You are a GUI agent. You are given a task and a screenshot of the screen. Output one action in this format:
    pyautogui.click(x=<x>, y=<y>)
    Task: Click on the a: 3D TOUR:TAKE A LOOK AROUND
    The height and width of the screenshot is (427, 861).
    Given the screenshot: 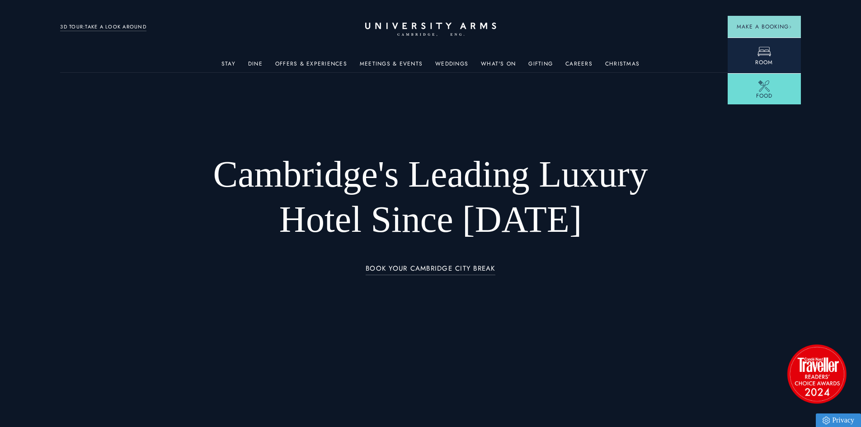 What is the action you would take?
    pyautogui.click(x=103, y=27)
    